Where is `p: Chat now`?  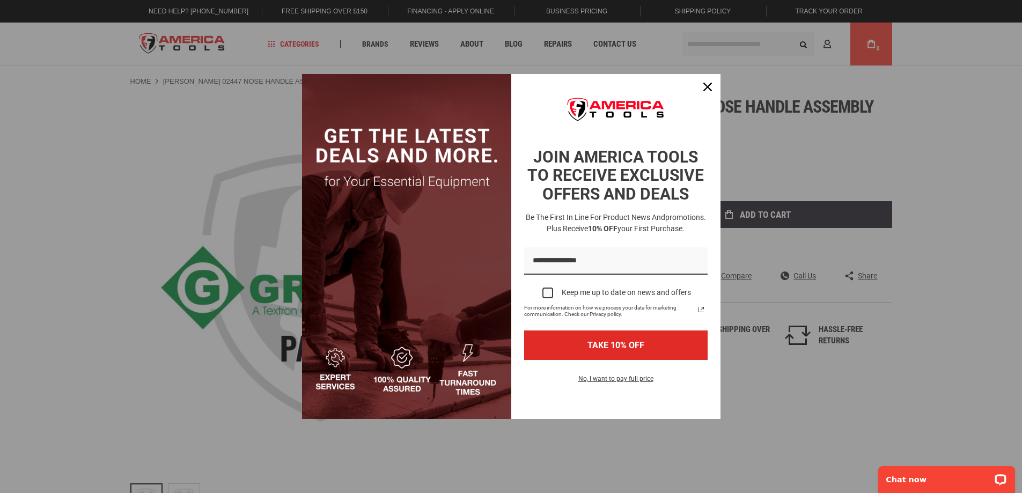
p: Chat now is located at coordinates (68, 20).